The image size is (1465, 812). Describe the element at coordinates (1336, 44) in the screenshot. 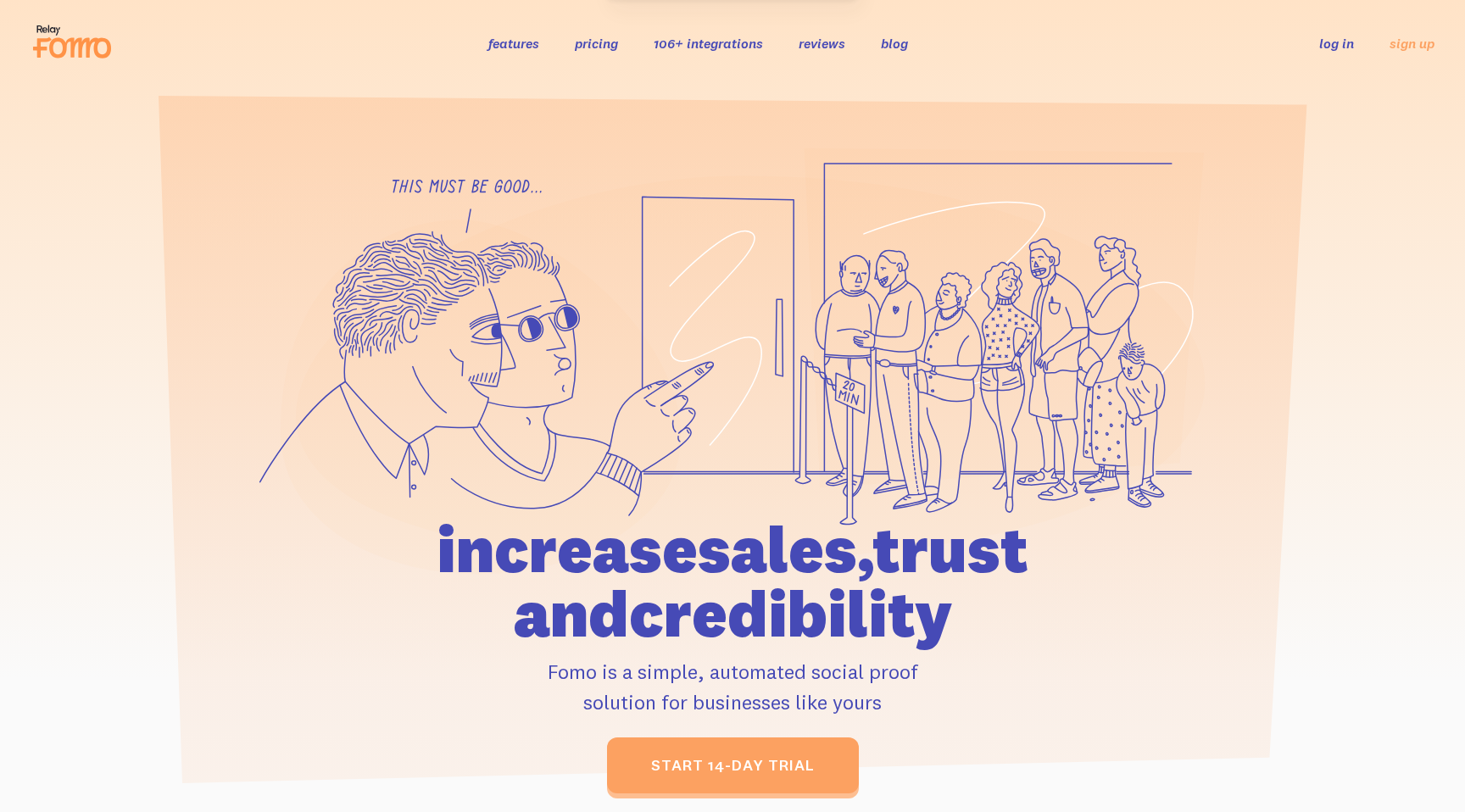

I see `a: log in` at that location.